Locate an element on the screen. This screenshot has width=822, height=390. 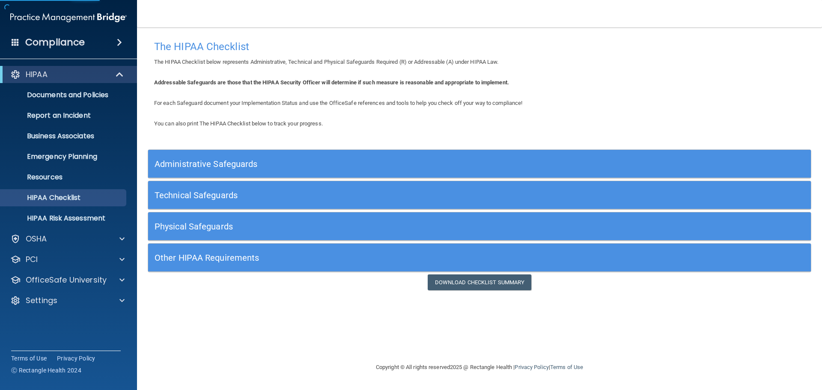
a: Download Checklist Summary is located at coordinates (479, 282).